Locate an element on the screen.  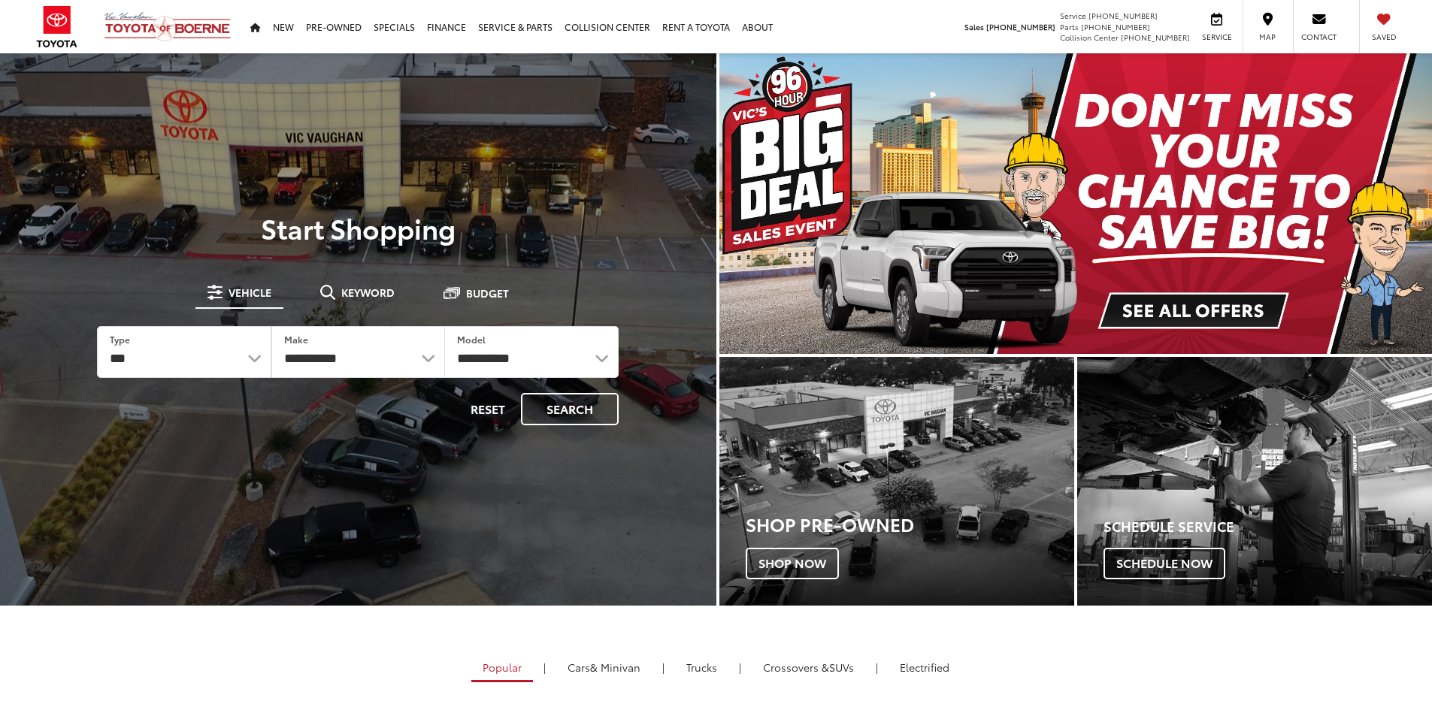
h3: Shop Pre-Owned is located at coordinates (910, 524).